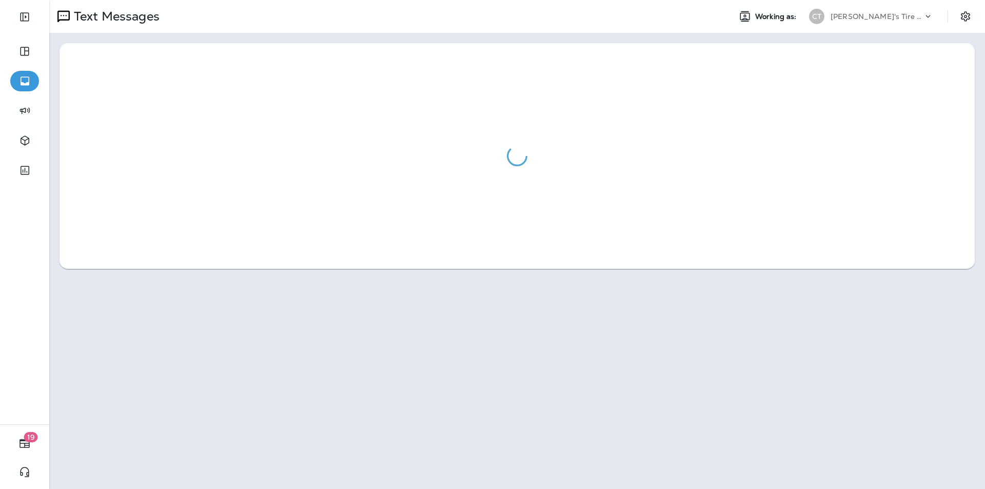 This screenshot has height=489, width=985. Describe the element at coordinates (817, 16) in the screenshot. I see `div: CT` at that location.